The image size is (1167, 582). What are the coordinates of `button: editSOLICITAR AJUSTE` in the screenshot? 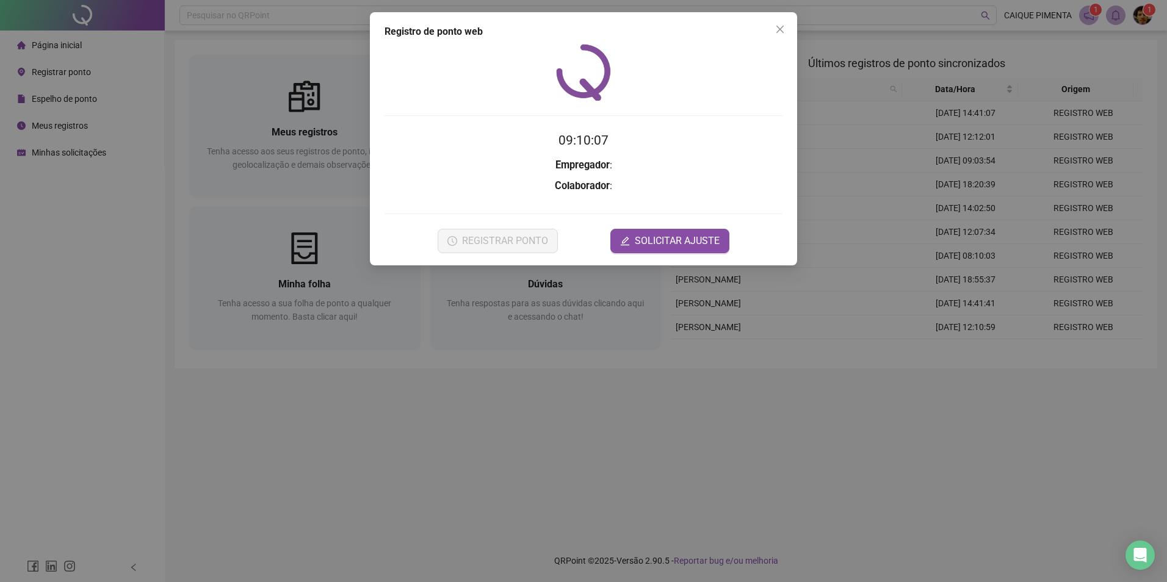 It's located at (670, 241).